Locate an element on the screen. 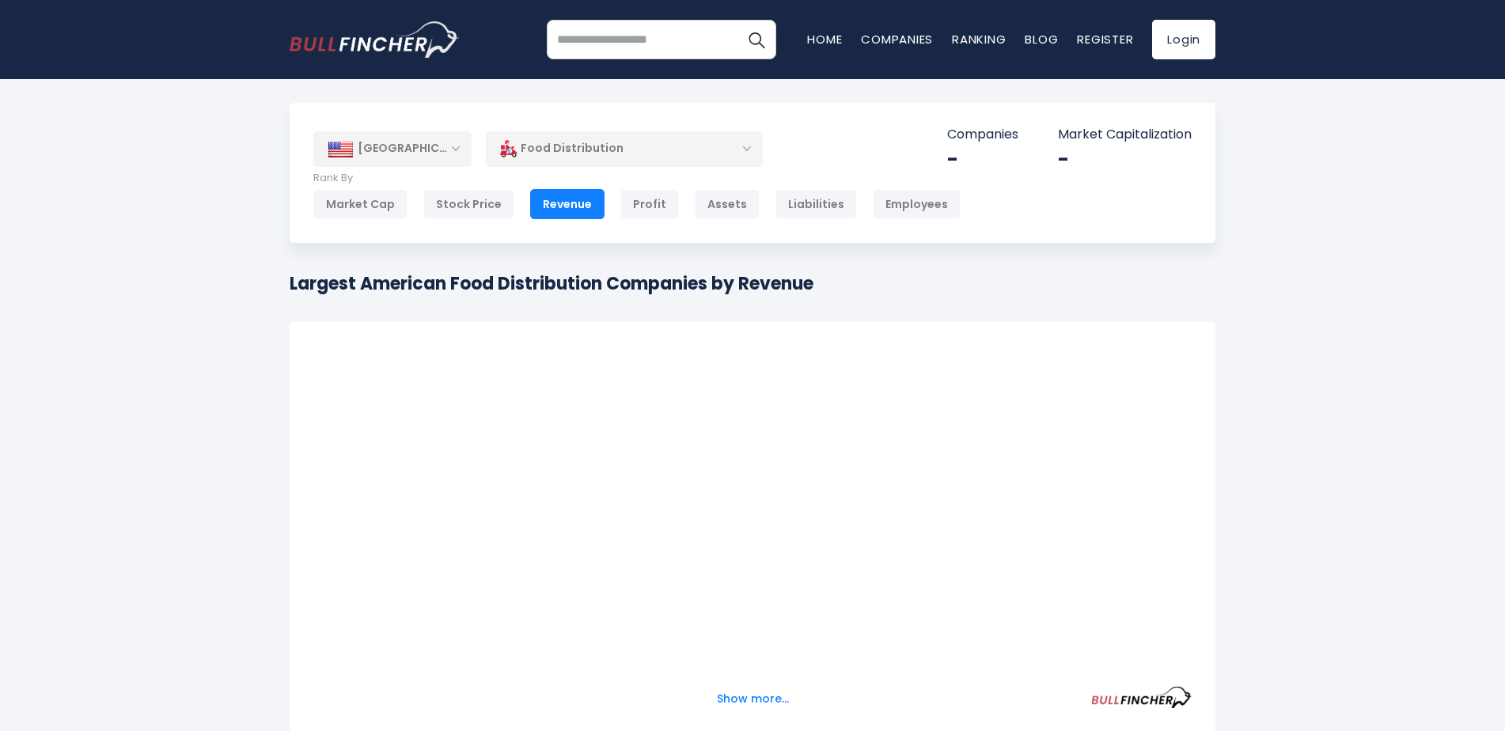  div: Food Distribution is located at coordinates (624, 149).